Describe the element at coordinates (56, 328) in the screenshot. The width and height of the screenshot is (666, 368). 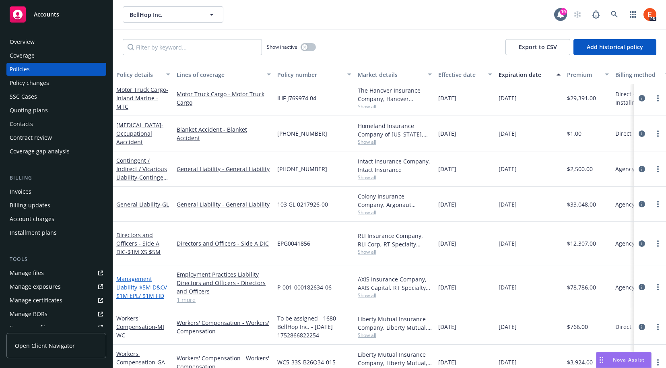
I see `a: Summary of insurance` at that location.